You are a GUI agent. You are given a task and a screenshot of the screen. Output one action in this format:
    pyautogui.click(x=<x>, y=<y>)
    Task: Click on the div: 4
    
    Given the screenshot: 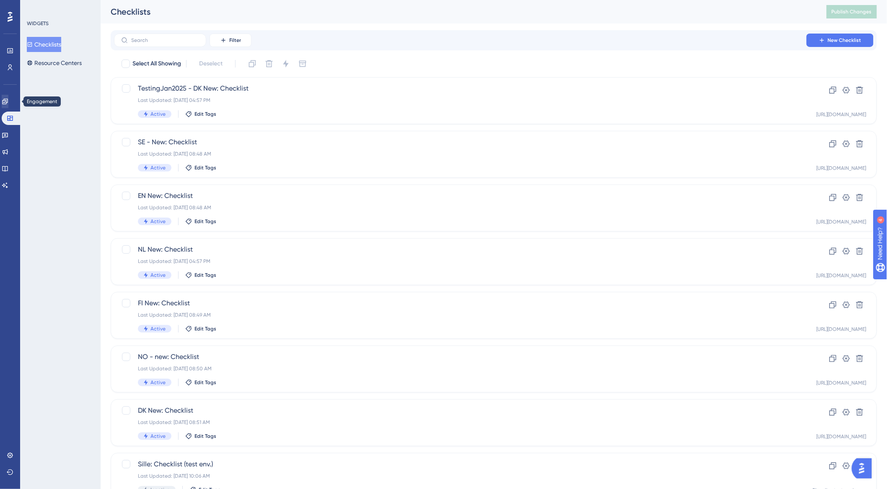 What is the action you would take?
    pyautogui.click(x=59, y=8)
    